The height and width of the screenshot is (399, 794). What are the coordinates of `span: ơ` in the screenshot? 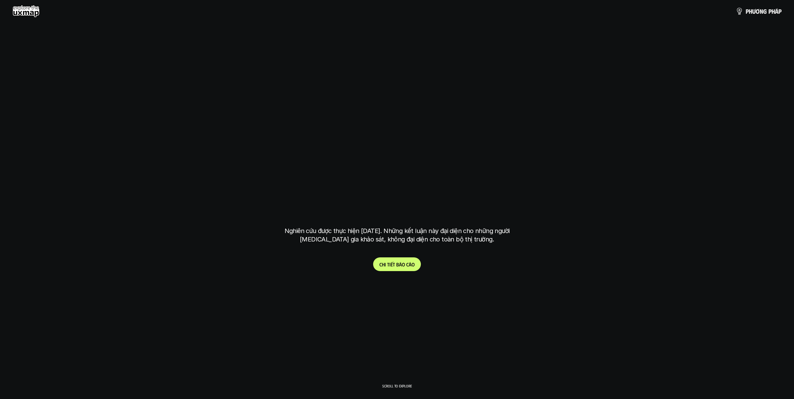 It's located at (757, 11).